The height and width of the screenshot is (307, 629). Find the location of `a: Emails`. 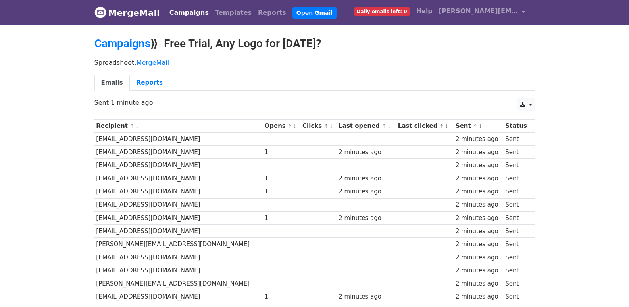

a: Emails is located at coordinates (112, 83).